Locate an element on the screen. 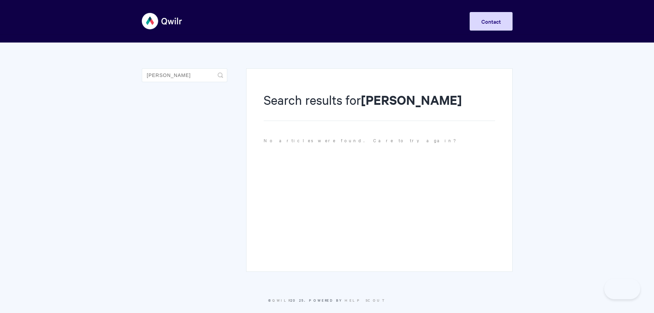 This screenshot has height=313, width=654. p: No articles were found. Care to try again? is located at coordinates (379, 140).